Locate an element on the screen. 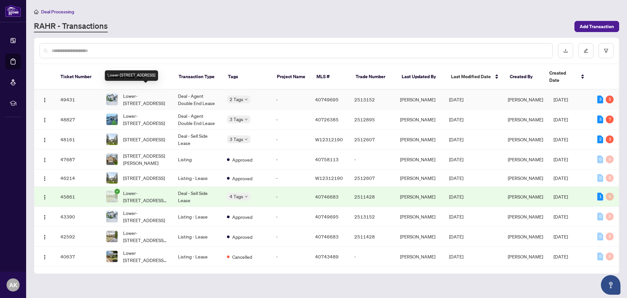 The image size is (627, 298). span: Created Date is located at coordinates (563, 76).